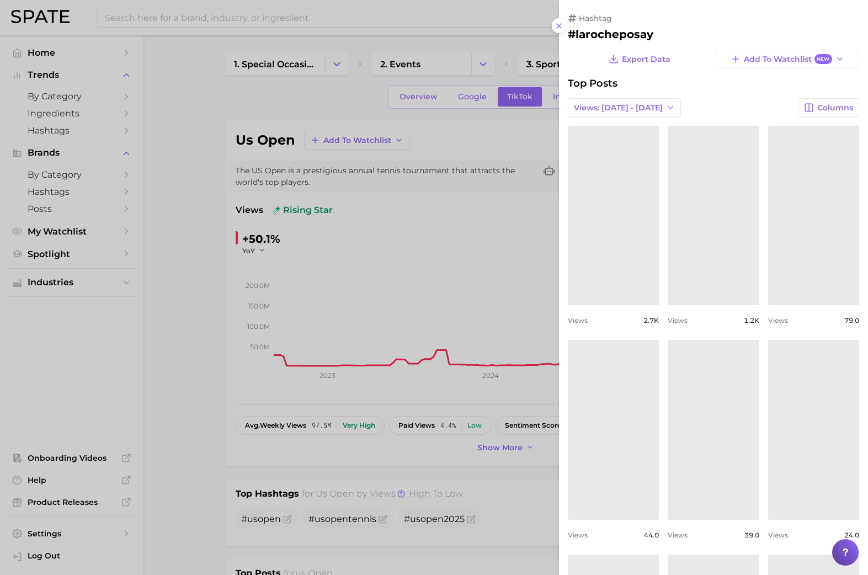 The image size is (868, 575). What do you see at coordinates (595, 18) in the screenshot?
I see `span: hashtag` at bounding box center [595, 18].